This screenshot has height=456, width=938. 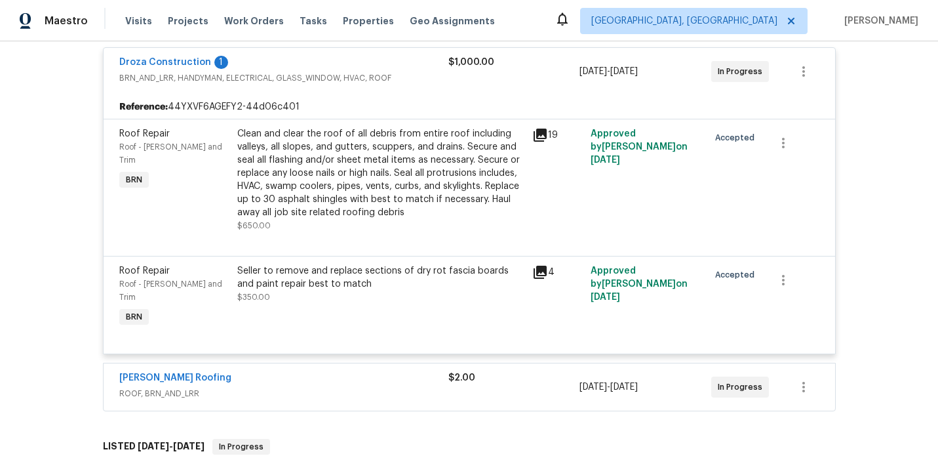 What do you see at coordinates (558, 272) in the screenshot?
I see `div: 4` at bounding box center [558, 272].